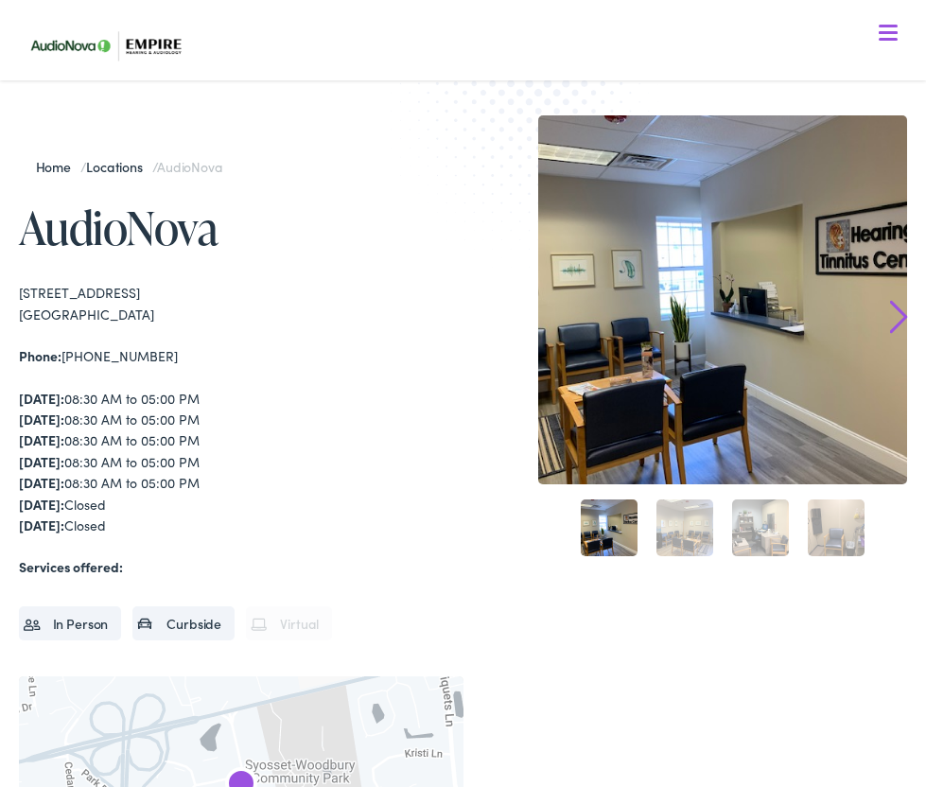 The width and height of the screenshot is (926, 787). What do you see at coordinates (241, 227) in the screenshot?
I see `h1: AudioNova` at bounding box center [241, 227].